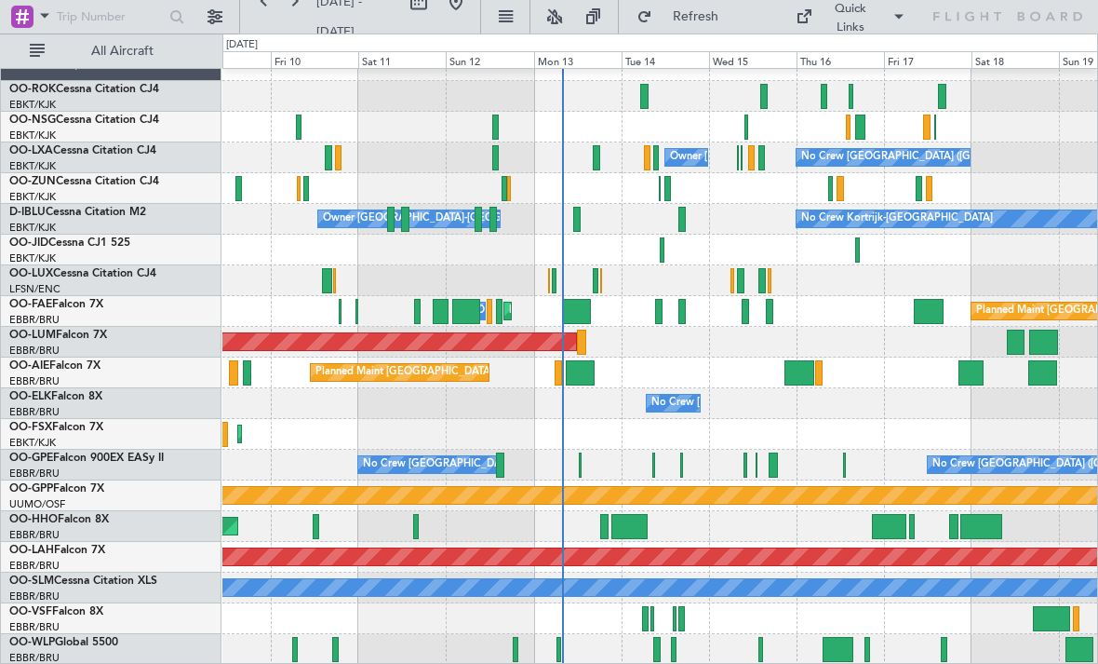 This screenshot has width=1098, height=664. What do you see at coordinates (29, 243) in the screenshot?
I see `span: OO-JID` at bounding box center [29, 243].